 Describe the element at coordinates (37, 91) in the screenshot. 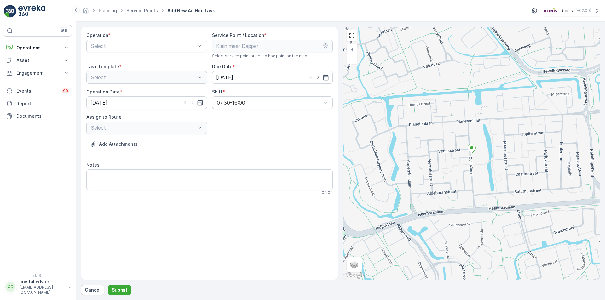

I see `p: Events` at that location.